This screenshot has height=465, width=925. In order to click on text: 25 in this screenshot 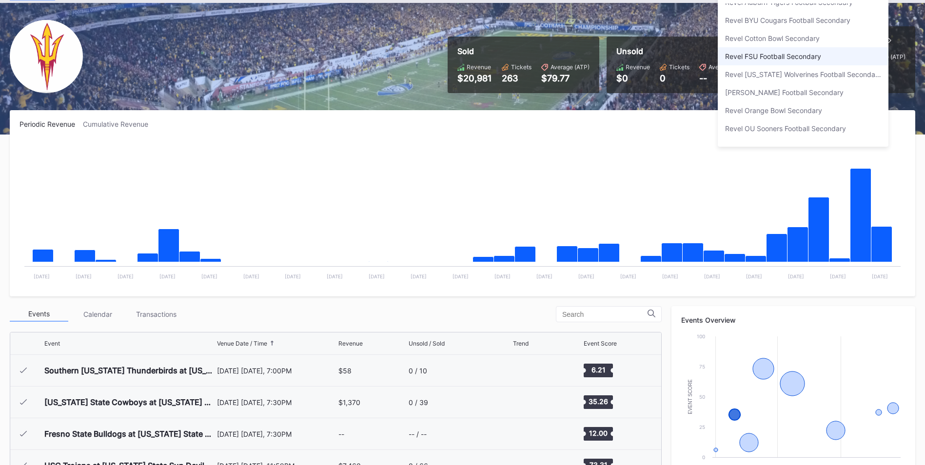, I will do `click(702, 427)`.